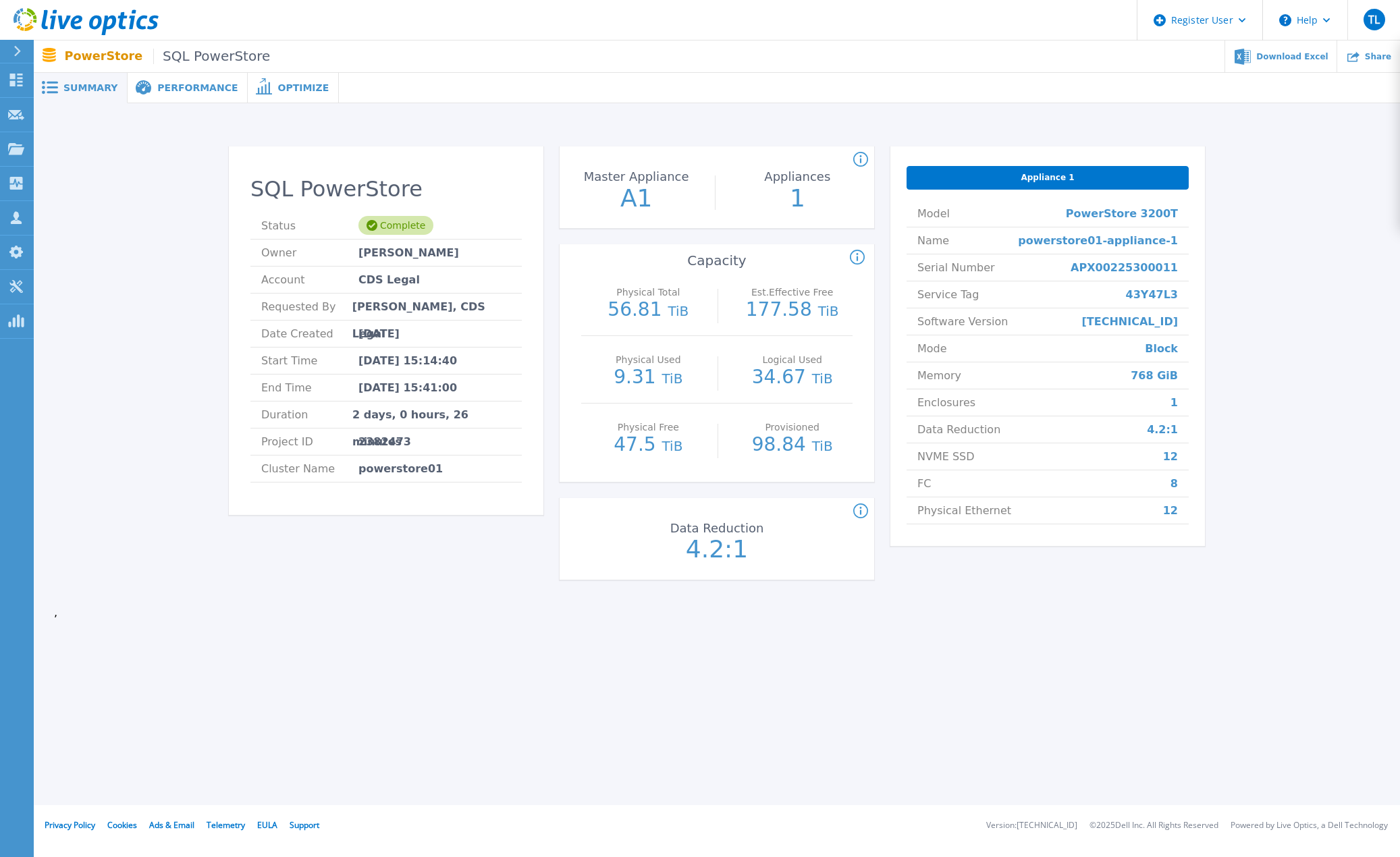  Describe the element at coordinates (792, 360) in the screenshot. I see `p: Logical Used` at that location.